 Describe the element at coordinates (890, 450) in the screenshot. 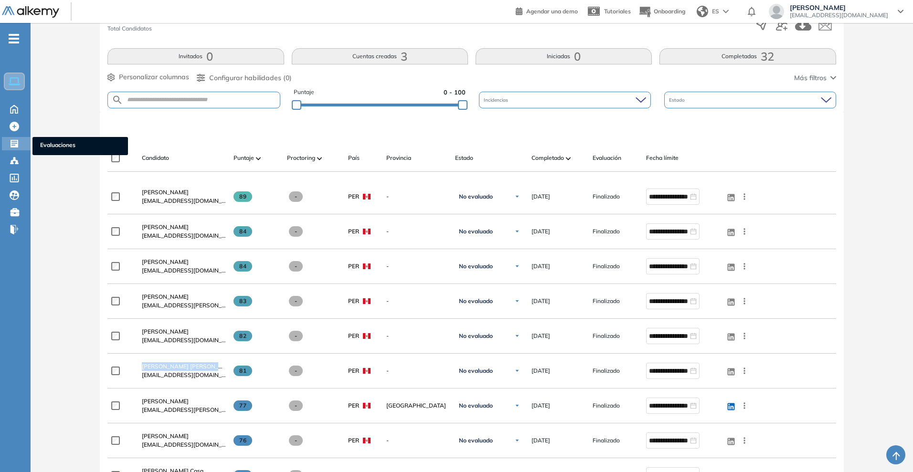

I see `div: Widget de chat` at that location.